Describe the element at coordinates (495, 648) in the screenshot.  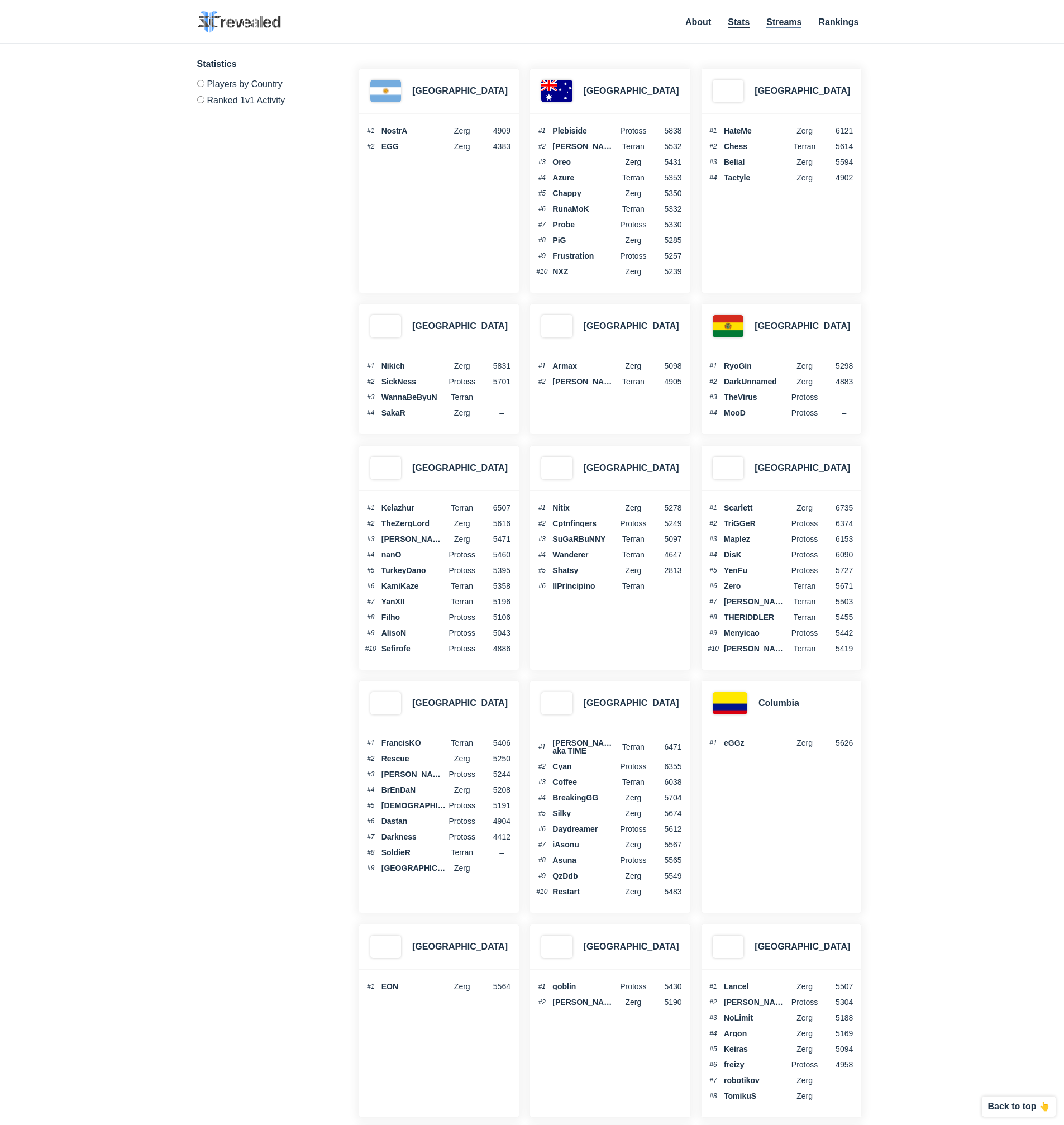
I see `span: 4886` at that location.